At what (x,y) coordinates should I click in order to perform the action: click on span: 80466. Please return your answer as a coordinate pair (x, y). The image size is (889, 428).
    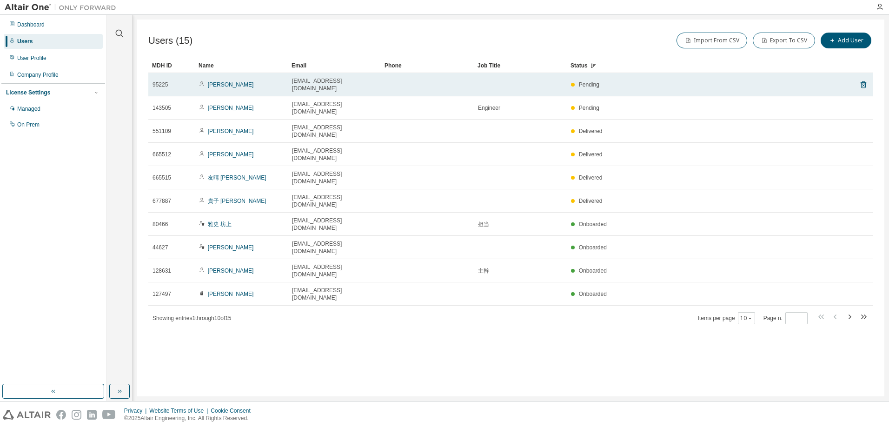
    Looking at the image, I should click on (160, 224).